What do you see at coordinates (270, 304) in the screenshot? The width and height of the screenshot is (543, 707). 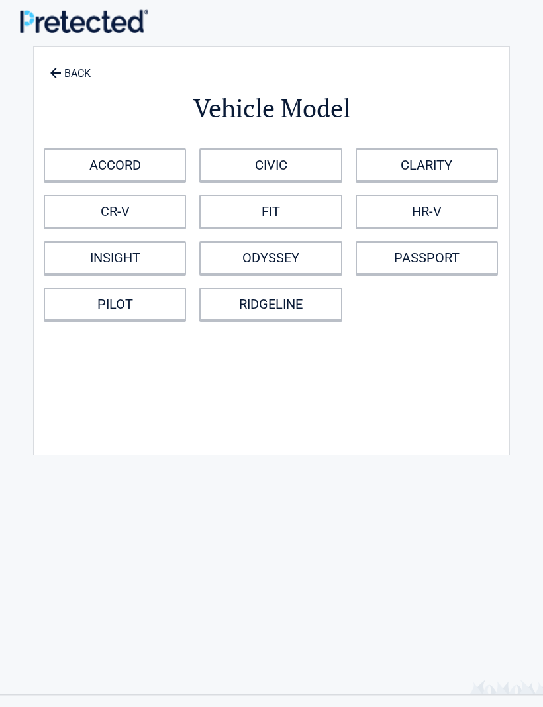 I see `a: RIDGELINE` at bounding box center [270, 304].